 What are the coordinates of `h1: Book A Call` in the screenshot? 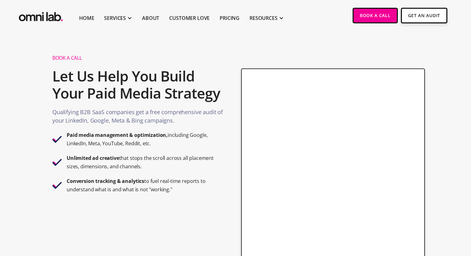 It's located at (138, 58).